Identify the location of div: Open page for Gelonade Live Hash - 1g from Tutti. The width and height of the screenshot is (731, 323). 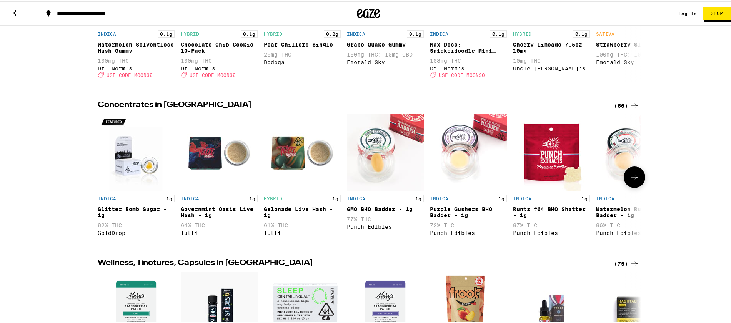
(302, 176).